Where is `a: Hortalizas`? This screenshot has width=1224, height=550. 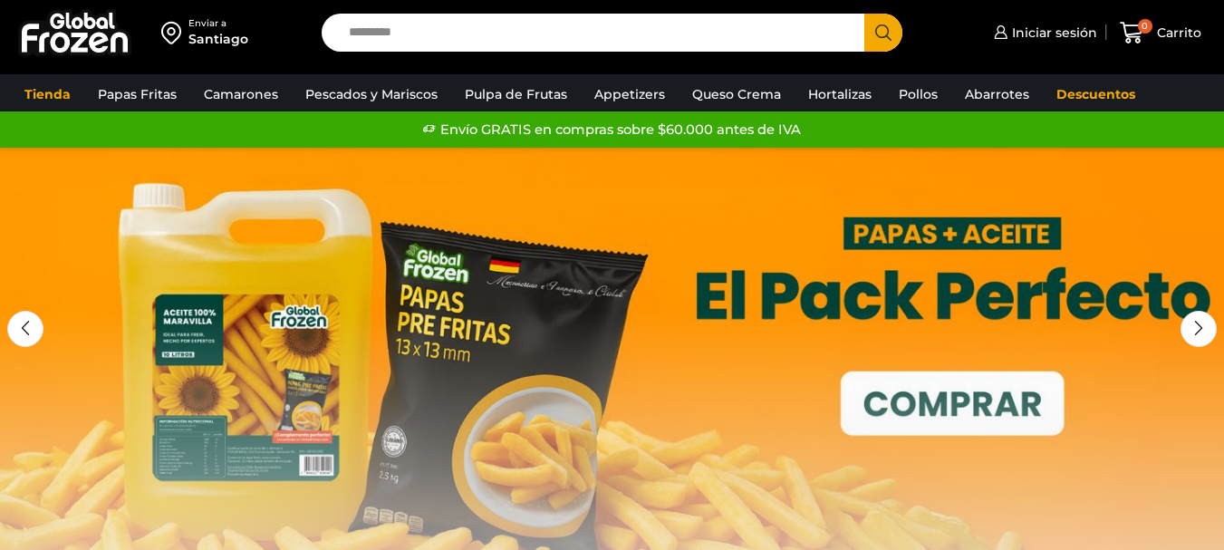 a: Hortalizas is located at coordinates (840, 94).